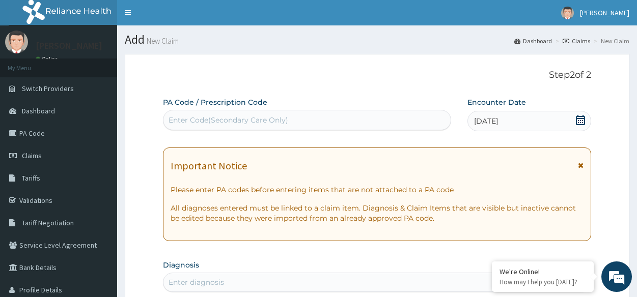 This screenshot has width=637, height=297. I want to click on span: Tariff Negotiation, so click(48, 223).